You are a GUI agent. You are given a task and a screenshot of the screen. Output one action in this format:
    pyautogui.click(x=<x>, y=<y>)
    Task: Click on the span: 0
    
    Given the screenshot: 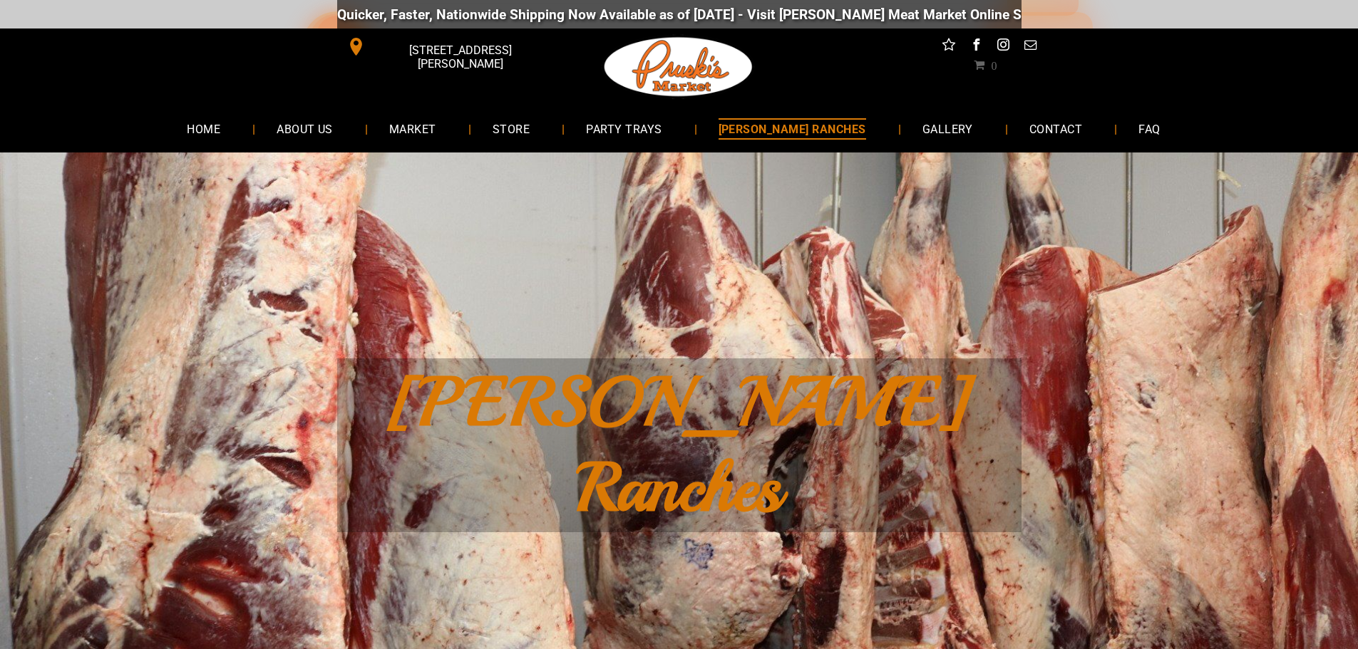 What is the action you would take?
    pyautogui.click(x=994, y=65)
    